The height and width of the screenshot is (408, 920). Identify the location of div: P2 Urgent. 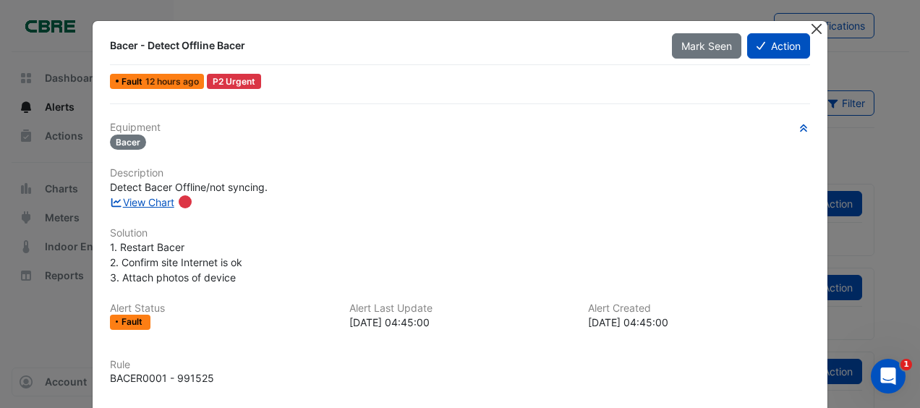
(234, 81).